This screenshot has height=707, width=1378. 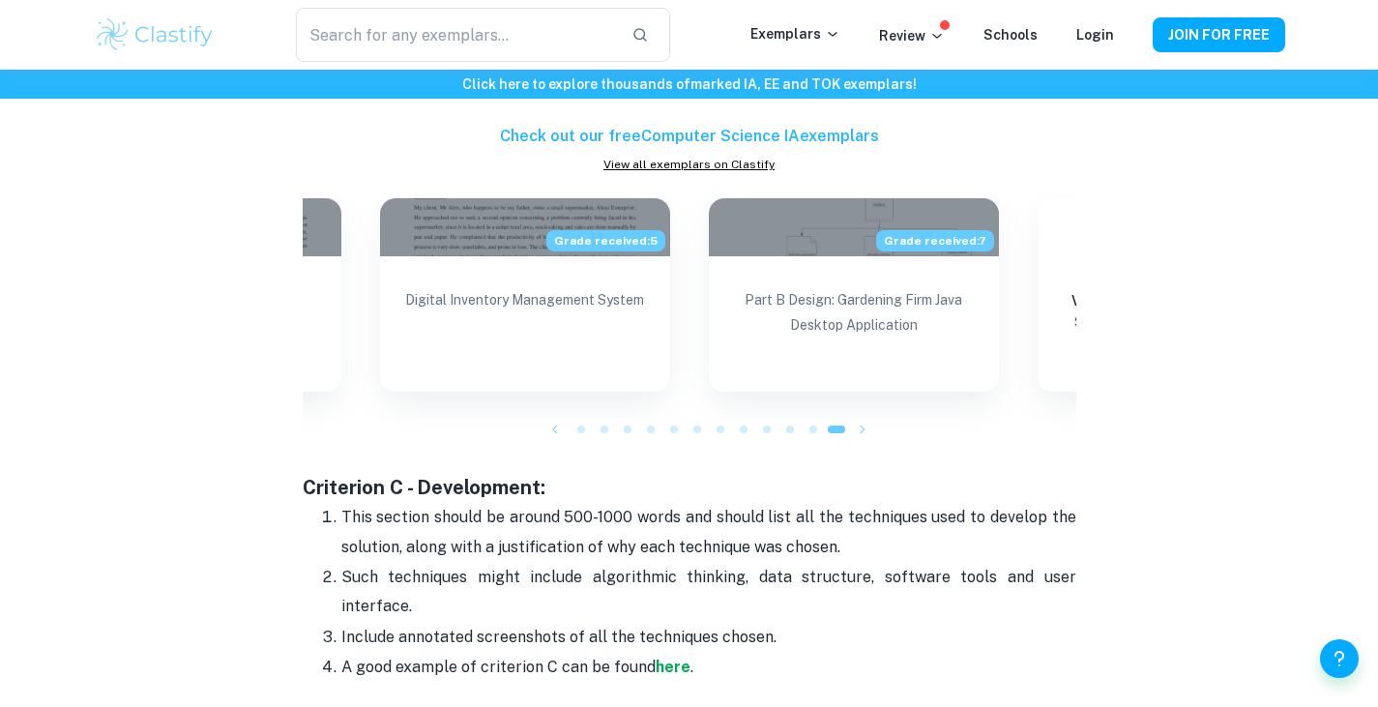 I want to click on h6: Check out our free Computer Science IA exemplars, so click(x=690, y=136).